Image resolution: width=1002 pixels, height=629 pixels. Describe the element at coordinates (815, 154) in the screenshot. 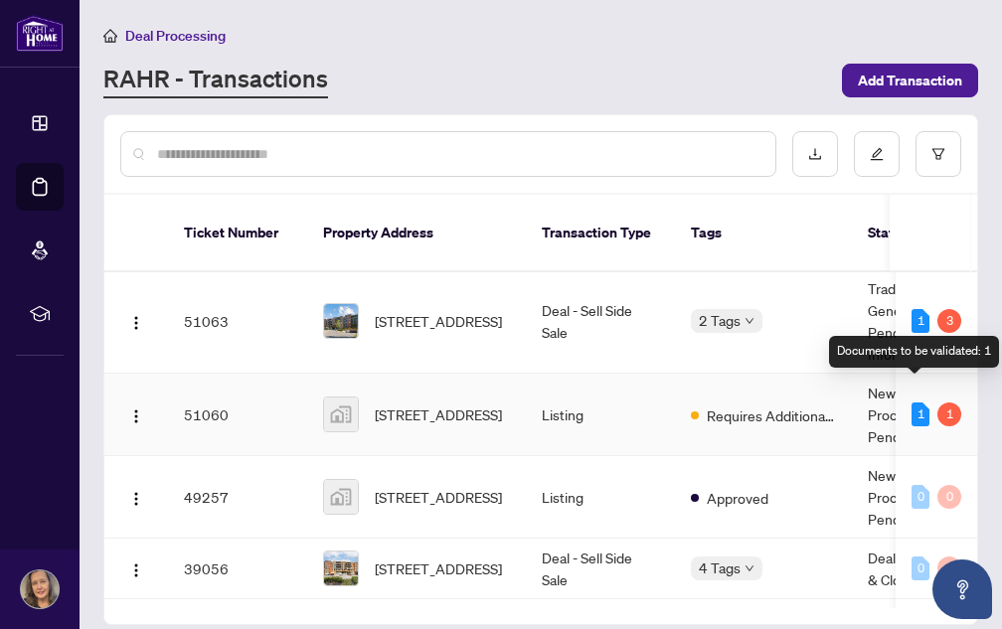

I see `button: download` at that location.